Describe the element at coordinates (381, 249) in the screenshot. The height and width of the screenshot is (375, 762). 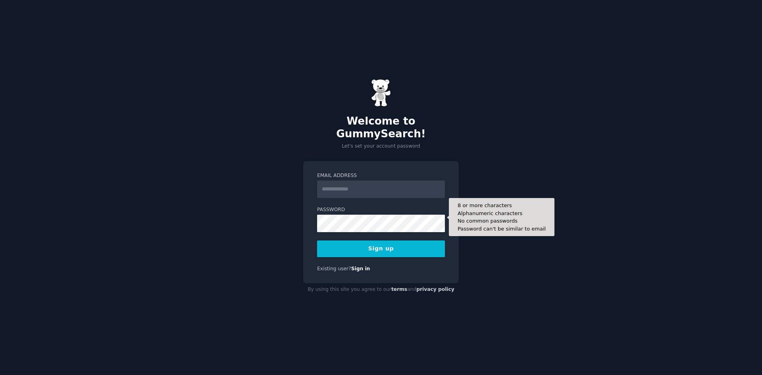
I see `button: Sign up` at that location.